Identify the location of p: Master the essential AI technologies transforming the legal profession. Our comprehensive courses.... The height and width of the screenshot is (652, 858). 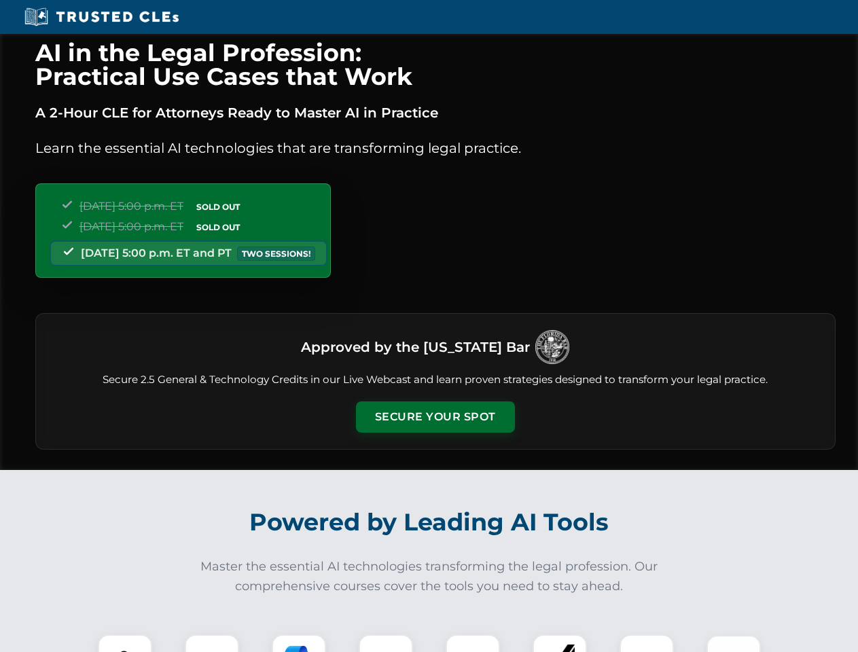
(429, 576).